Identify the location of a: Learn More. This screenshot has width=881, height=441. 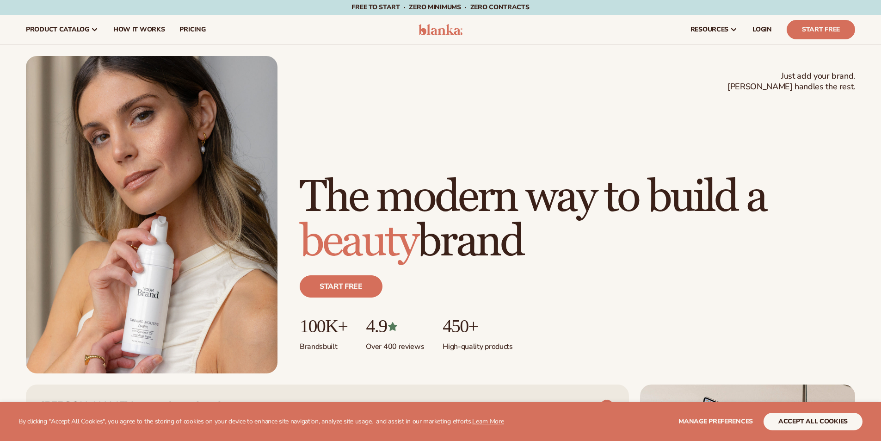
(488, 421).